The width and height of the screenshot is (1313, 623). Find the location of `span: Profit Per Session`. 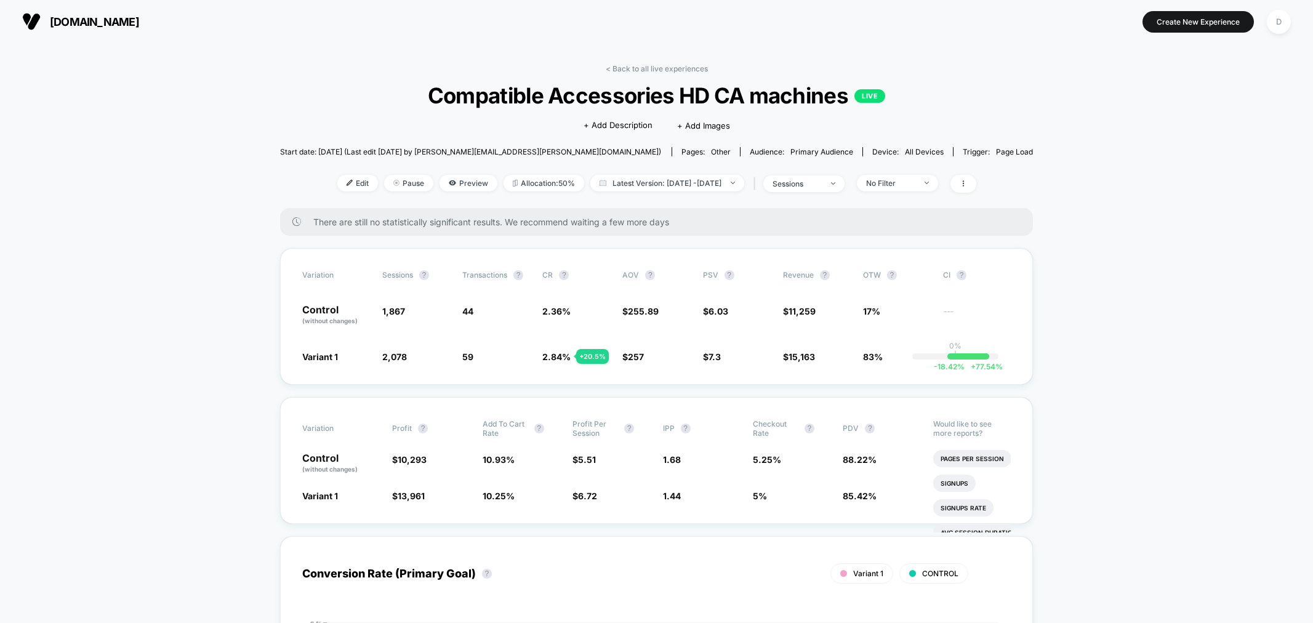

span: Profit Per Session is located at coordinates (595, 429).